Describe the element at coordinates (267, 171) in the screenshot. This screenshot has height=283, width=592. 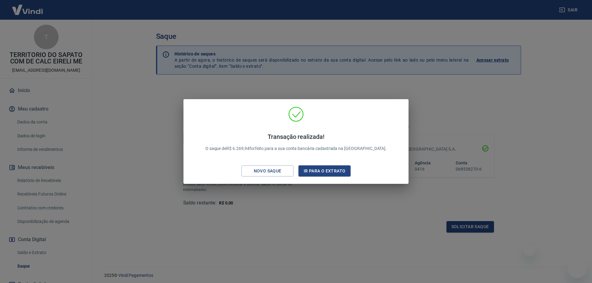
I see `div: Novo saque` at that location.